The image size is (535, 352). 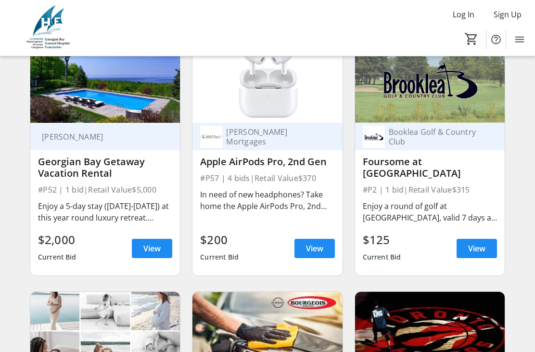 What do you see at coordinates (471, 39) in the screenshot?
I see `button: Cart` at bounding box center [471, 39].